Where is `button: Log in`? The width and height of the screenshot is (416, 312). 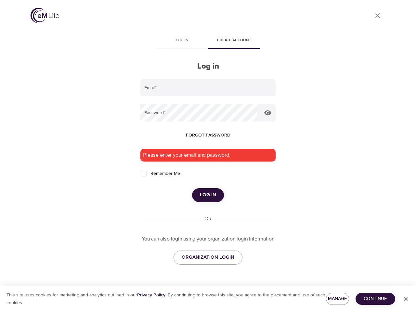 button: Log in is located at coordinates (208, 195).